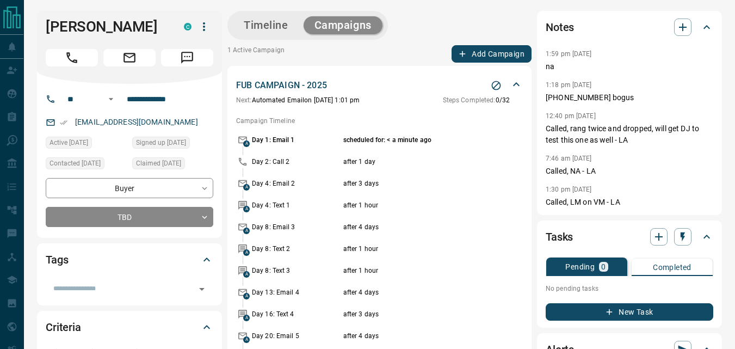  I want to click on span: Email, so click(130, 58).